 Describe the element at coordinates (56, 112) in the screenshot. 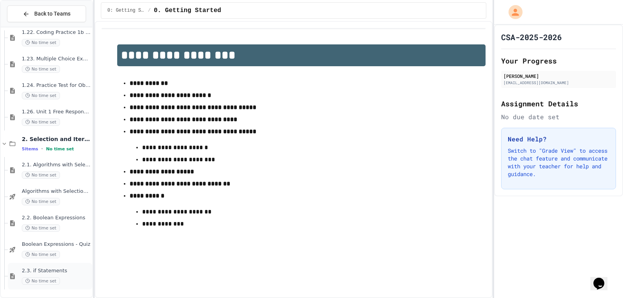

I see `span: 1.26. Unit 1 Free Response Question (FRQ) Practice` at that location.